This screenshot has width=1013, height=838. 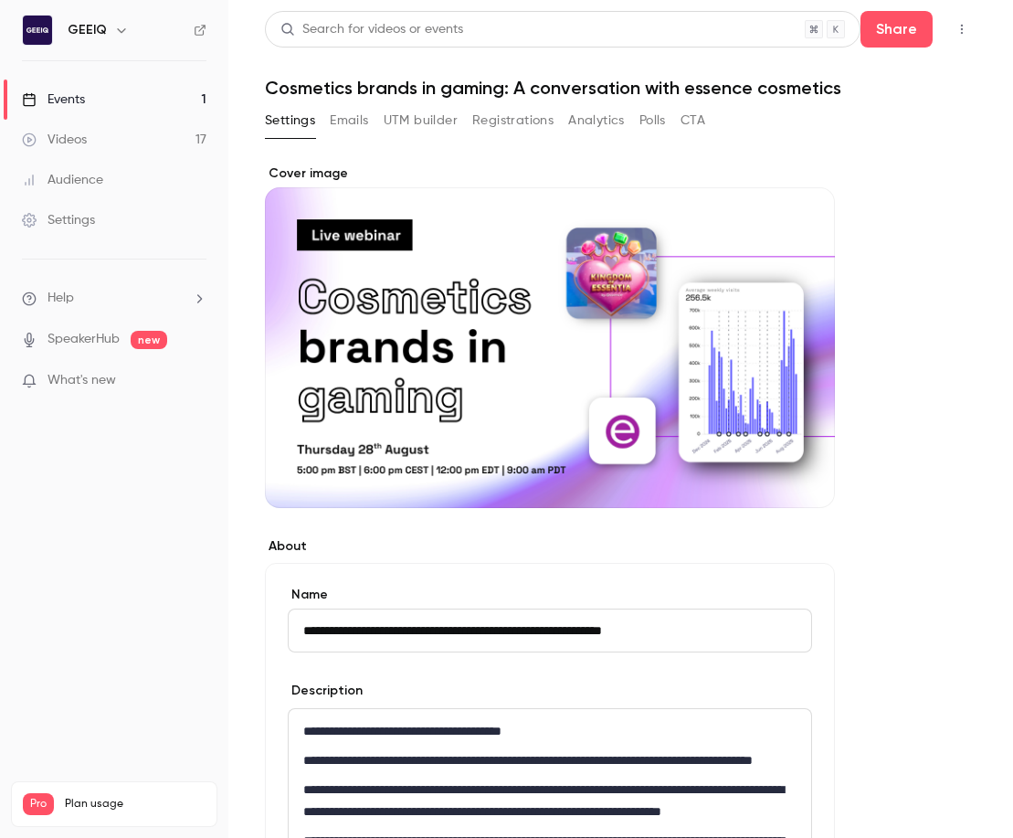 What do you see at coordinates (550, 595) in the screenshot?
I see `label: Name` at bounding box center [550, 595].